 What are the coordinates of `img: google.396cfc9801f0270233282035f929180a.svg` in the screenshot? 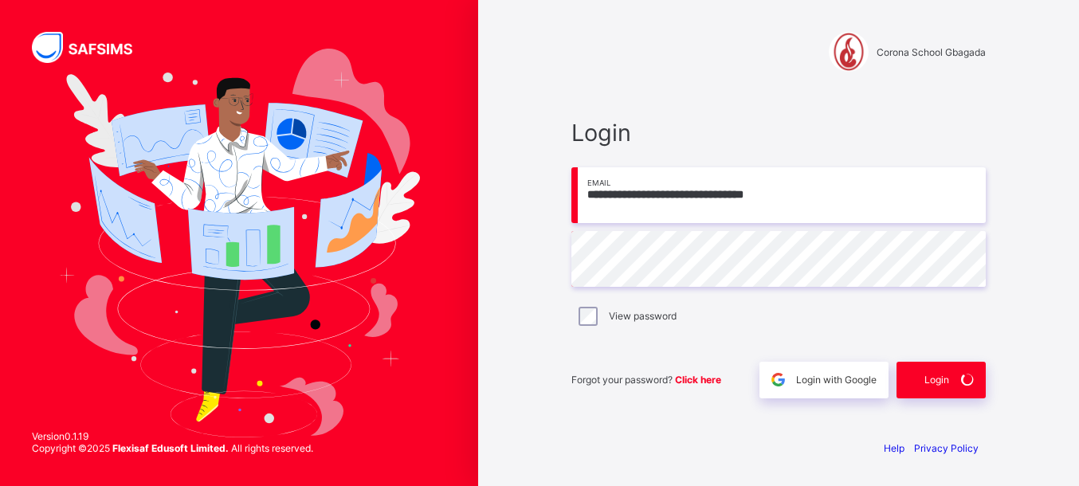 It's located at (778, 379).